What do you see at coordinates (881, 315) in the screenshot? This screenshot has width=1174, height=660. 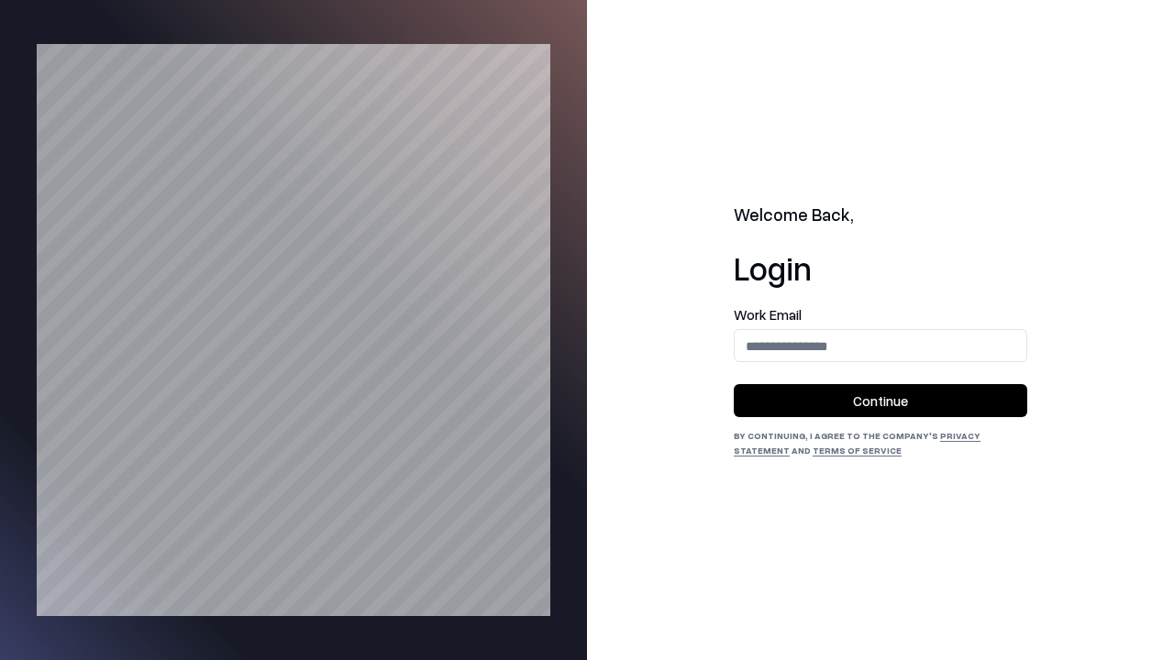 I see `label: Work Email` at bounding box center [881, 315].